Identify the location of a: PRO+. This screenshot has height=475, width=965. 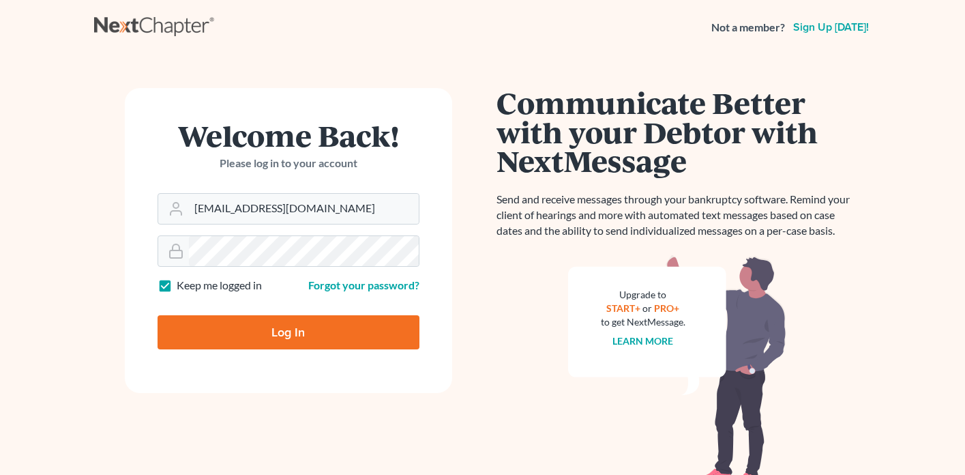
(666, 308).